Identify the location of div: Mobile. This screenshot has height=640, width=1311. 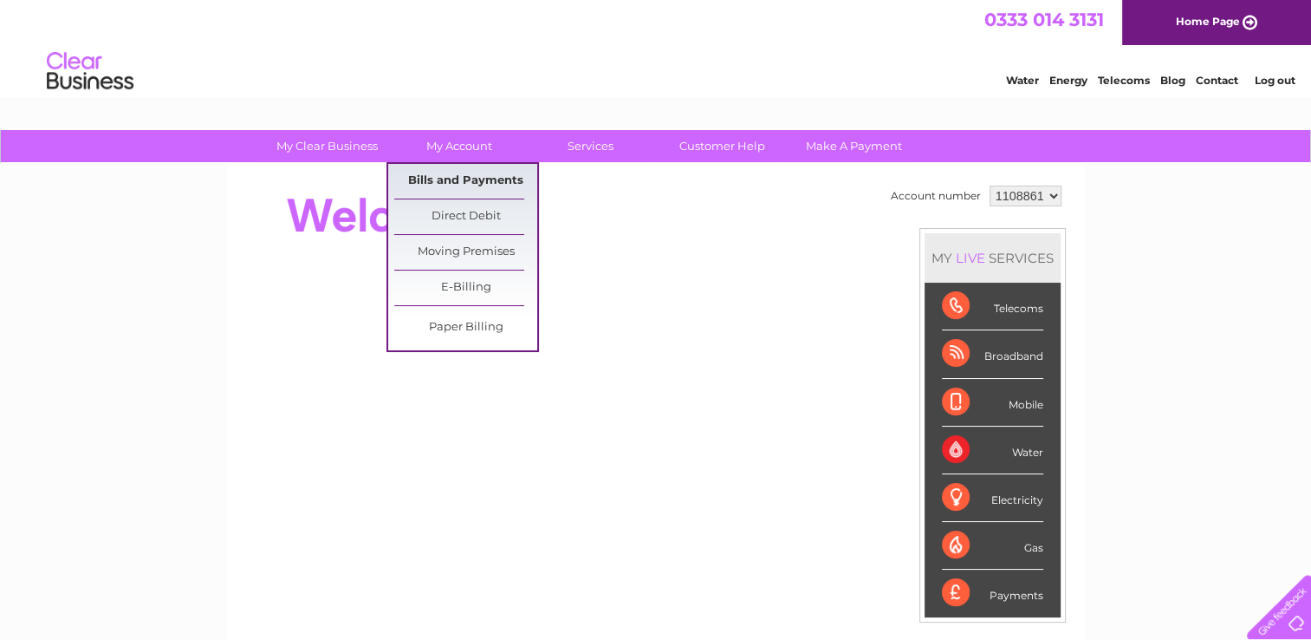
(992, 402).